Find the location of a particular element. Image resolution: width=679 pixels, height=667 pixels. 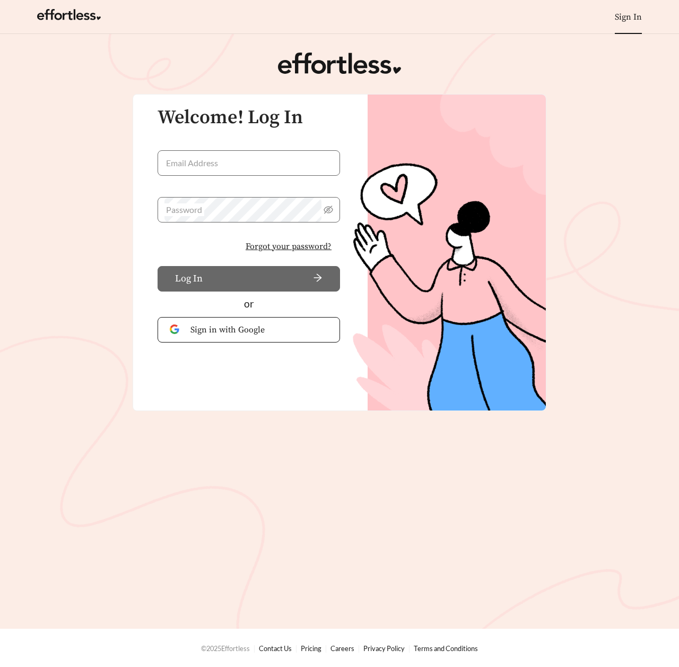

button: Log Inarrow-right is located at coordinates (249, 279).